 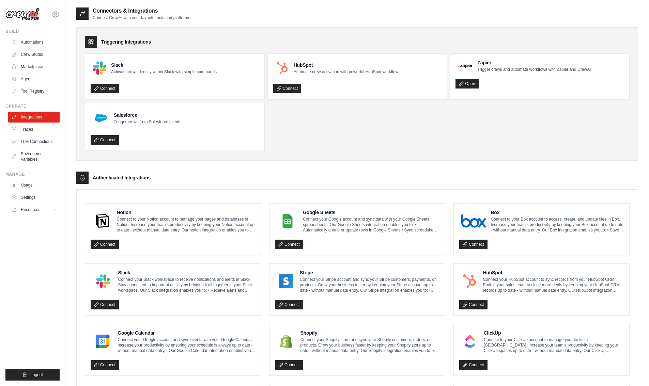 What do you see at coordinates (557, 225) in the screenshot?
I see `p: Connect to your Box account to access, create, and update files in Box. Increase your team’s prod...` at bounding box center [557, 225].